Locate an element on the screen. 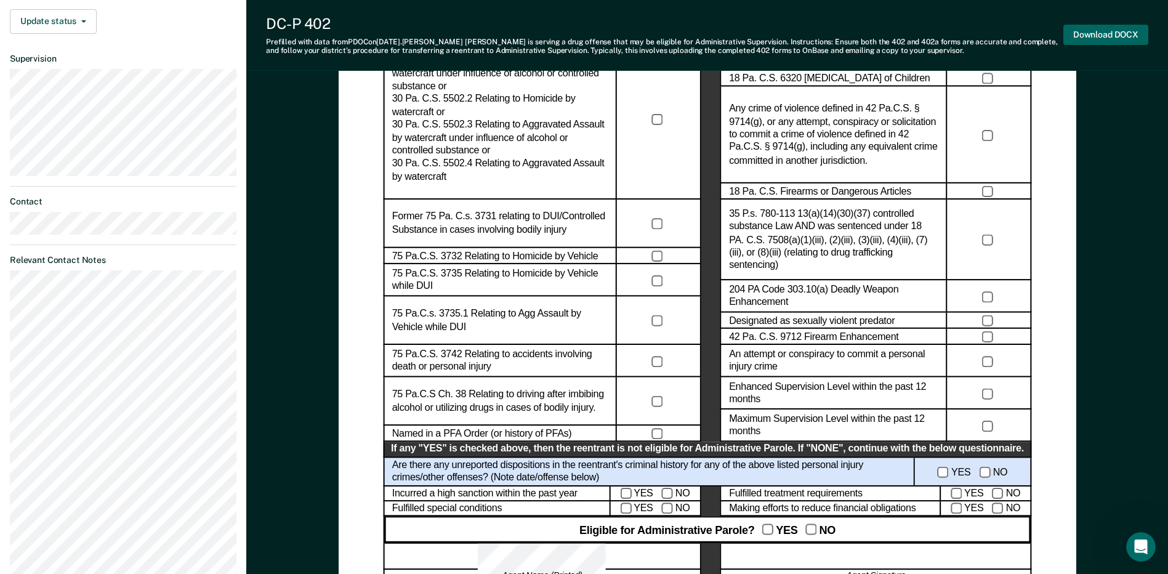 This screenshot has width=1168, height=574. div: DC-P 402 is located at coordinates (664, 23).